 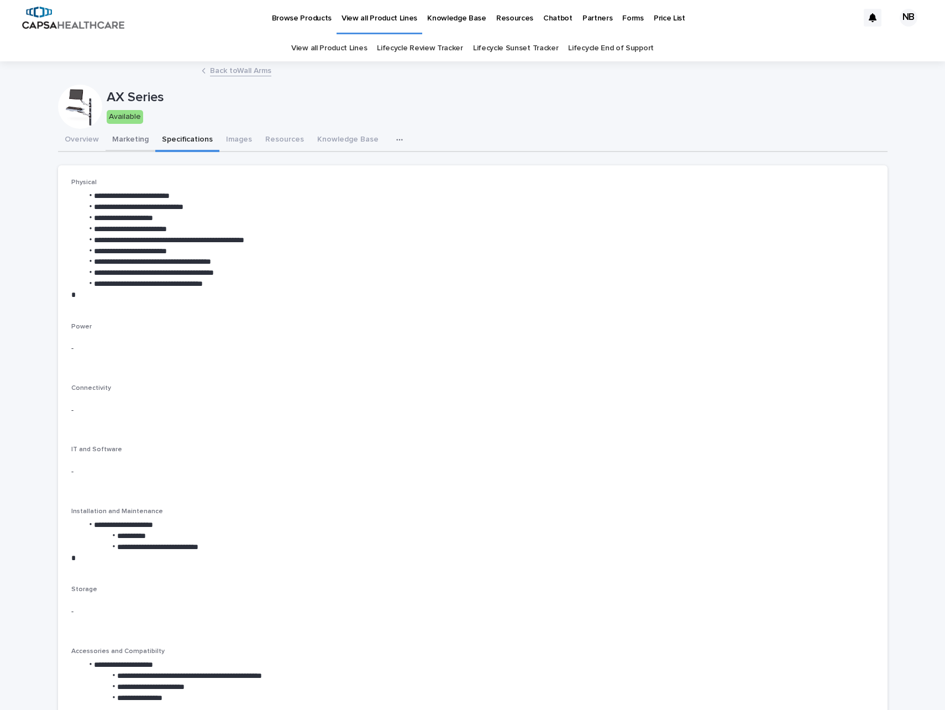 What do you see at coordinates (130, 140) in the screenshot?
I see `button: Marketing` at bounding box center [130, 140].